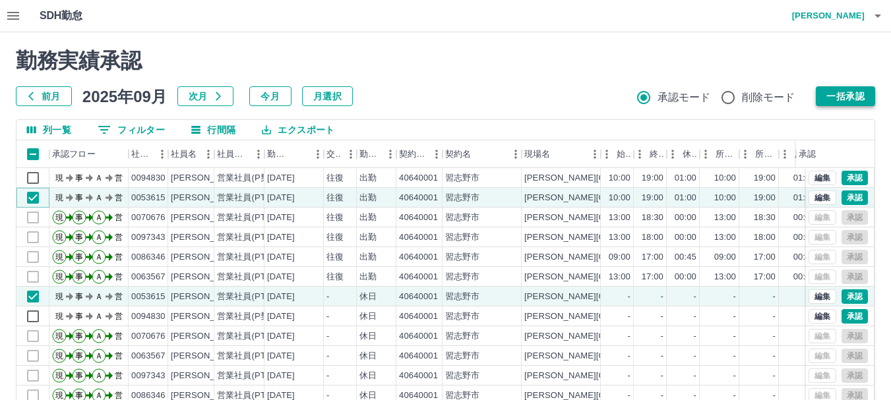 Image resolution: width=891 pixels, height=400 pixels. Describe the element at coordinates (334, 154) in the screenshot. I see `div: 交通費` at that location.